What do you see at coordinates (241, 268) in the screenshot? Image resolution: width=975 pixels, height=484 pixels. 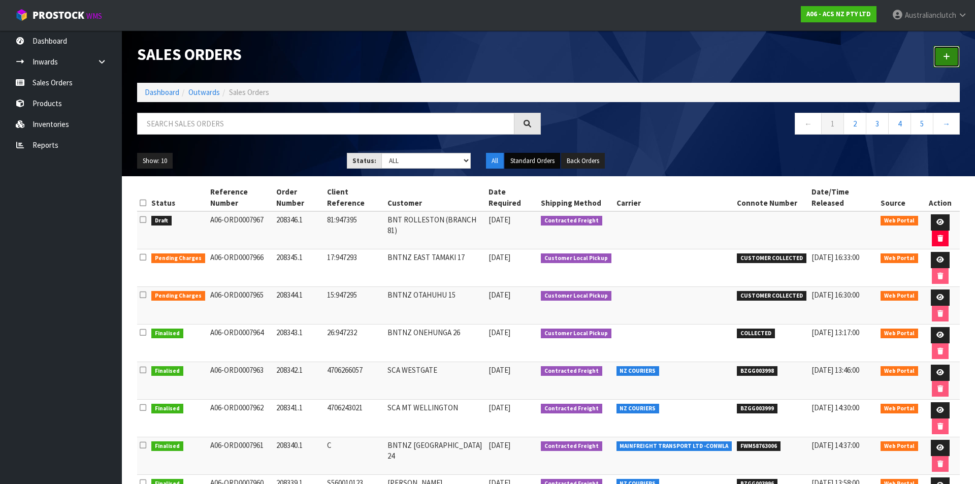 I see `td: A06-ORD0007966` at bounding box center [241, 268].